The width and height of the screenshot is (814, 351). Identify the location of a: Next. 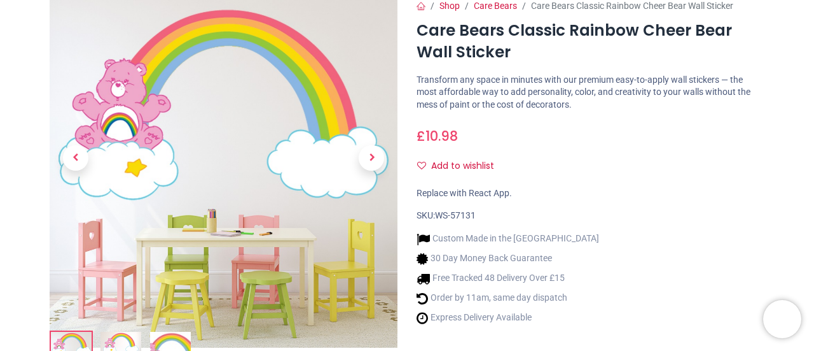
(372, 157).